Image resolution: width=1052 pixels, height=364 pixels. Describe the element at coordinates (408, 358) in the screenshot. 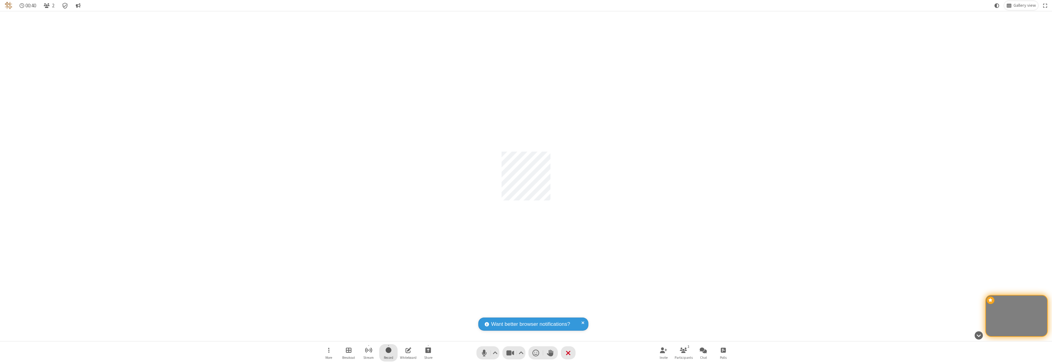

I see `span: Whiteboard` at that location.